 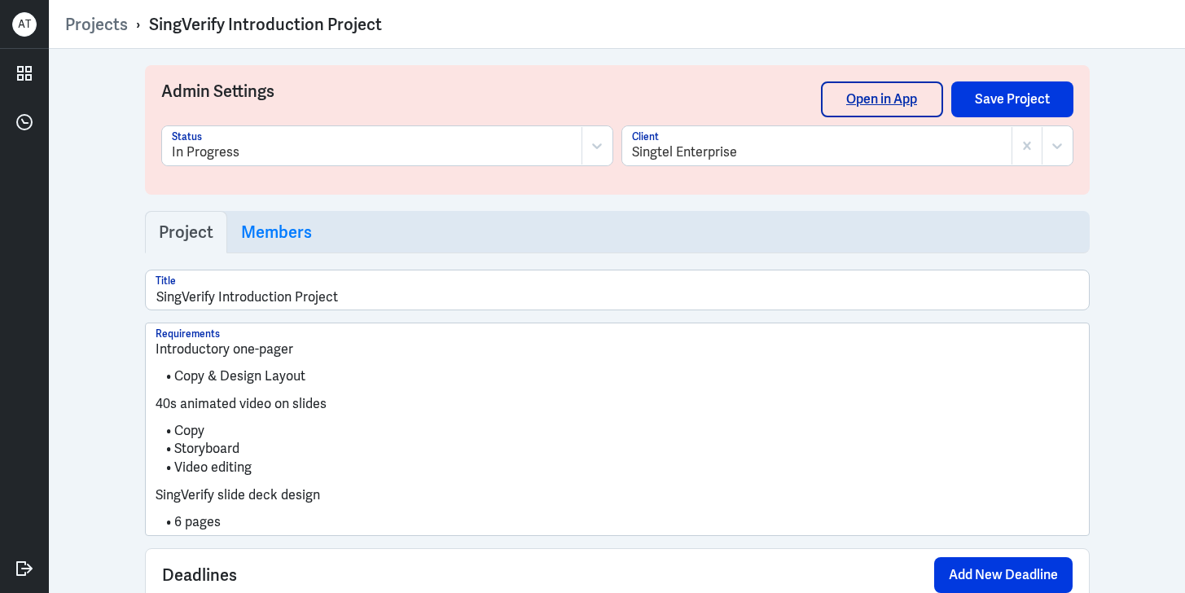 I want to click on input: Title, so click(x=617, y=290).